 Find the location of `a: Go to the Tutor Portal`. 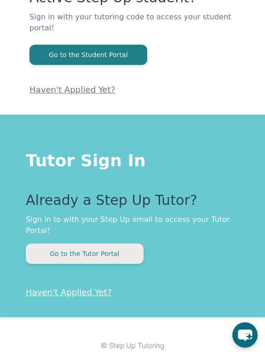

a: Go to the Tutor Portal is located at coordinates (85, 253).